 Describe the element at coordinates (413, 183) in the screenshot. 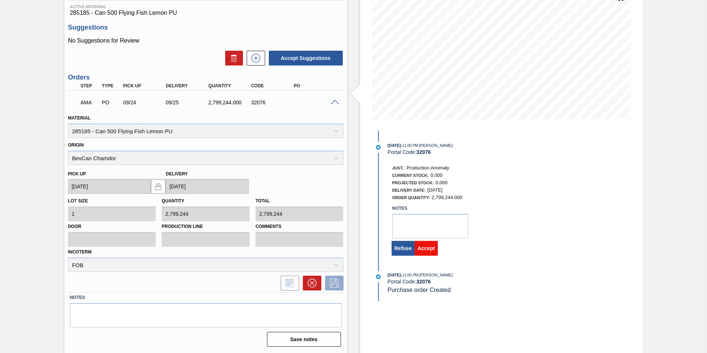

I see `span: Projected Stock:` at that location.